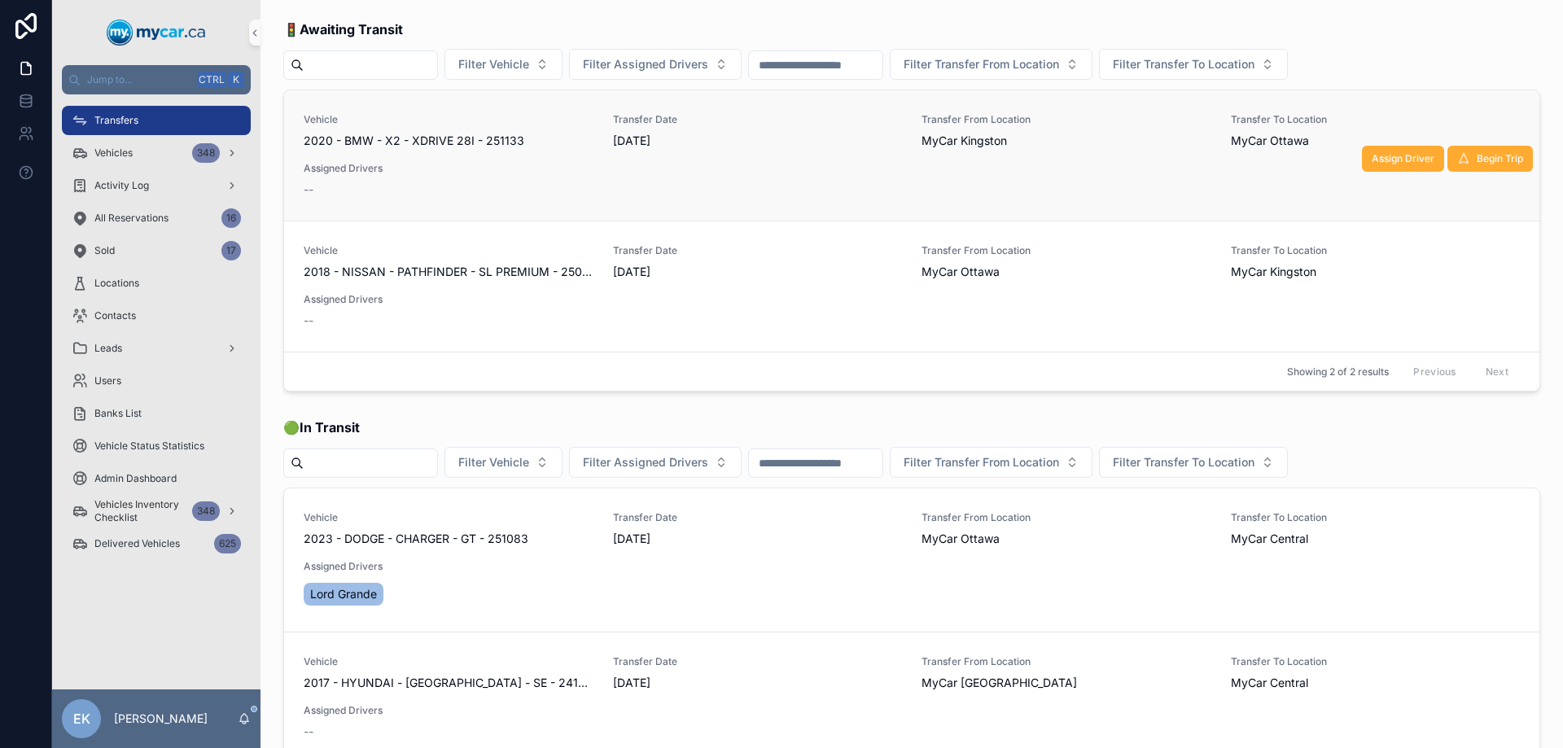  Describe the element at coordinates (343, 594) in the screenshot. I see `span: Lord Grande` at that location.